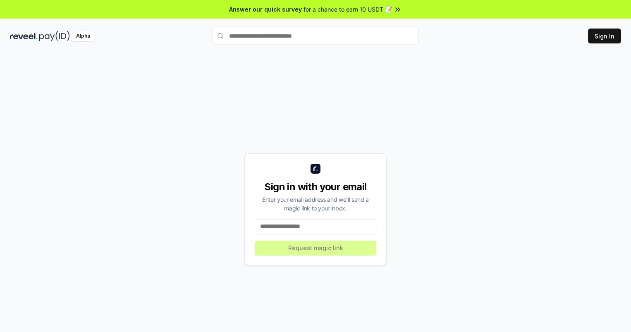 This screenshot has width=631, height=332. I want to click on span: for a chance to earn 10 USDT 📝, so click(348, 9).